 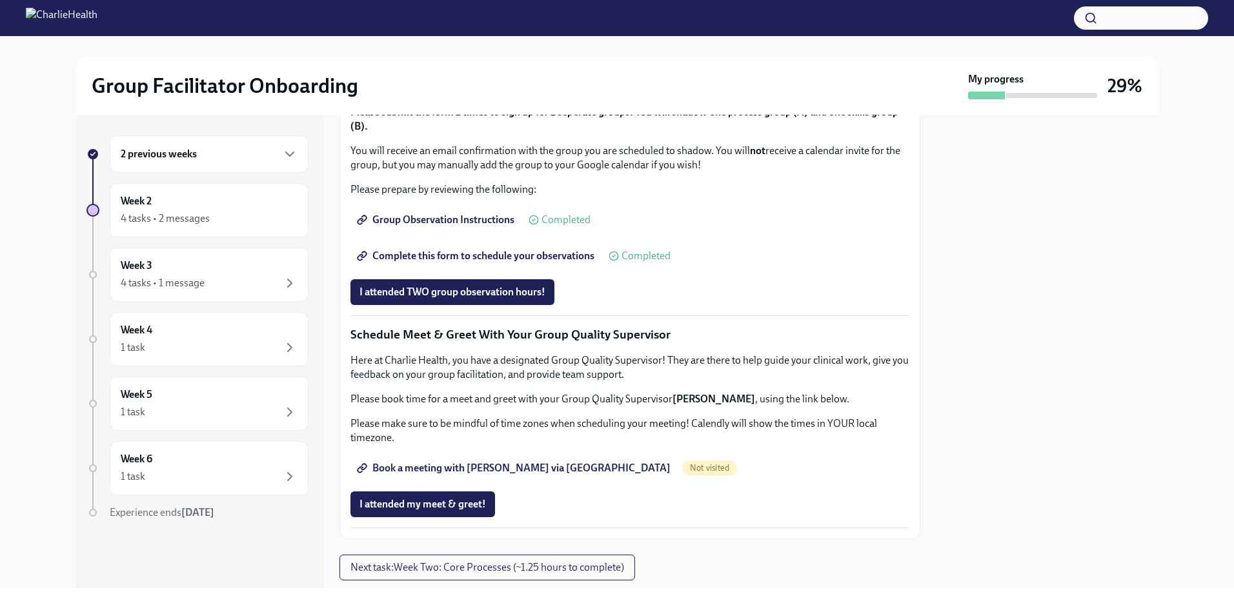 I want to click on div: 4 tasks • 2 messages, so click(x=165, y=219).